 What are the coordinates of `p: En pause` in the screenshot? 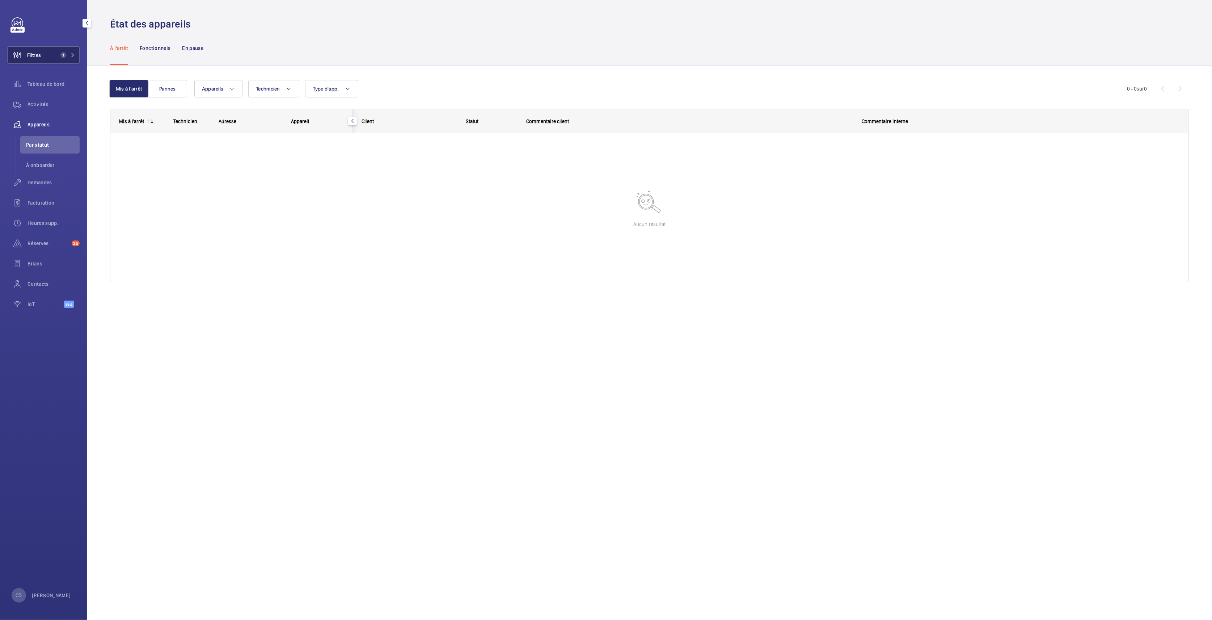 It's located at (193, 48).